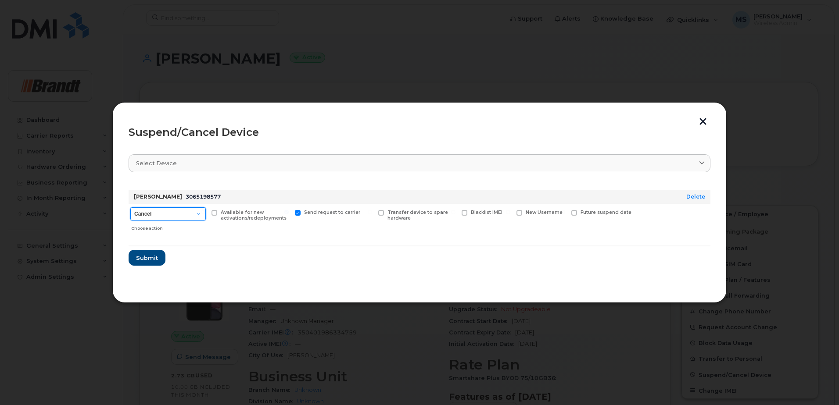 Image resolution: width=839 pixels, height=405 pixels. Describe the element at coordinates (203, 212) in the screenshot. I see `input: Available for new activations/redeployments` at that location.